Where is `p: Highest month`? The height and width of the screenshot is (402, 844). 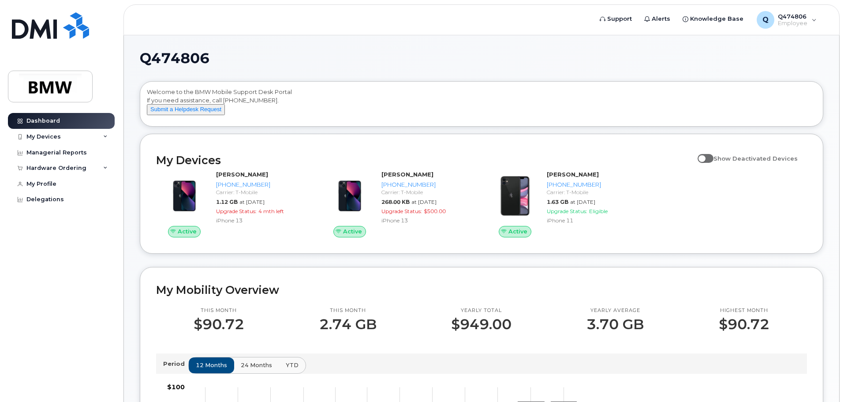 p: Highest month is located at coordinates (744, 311).